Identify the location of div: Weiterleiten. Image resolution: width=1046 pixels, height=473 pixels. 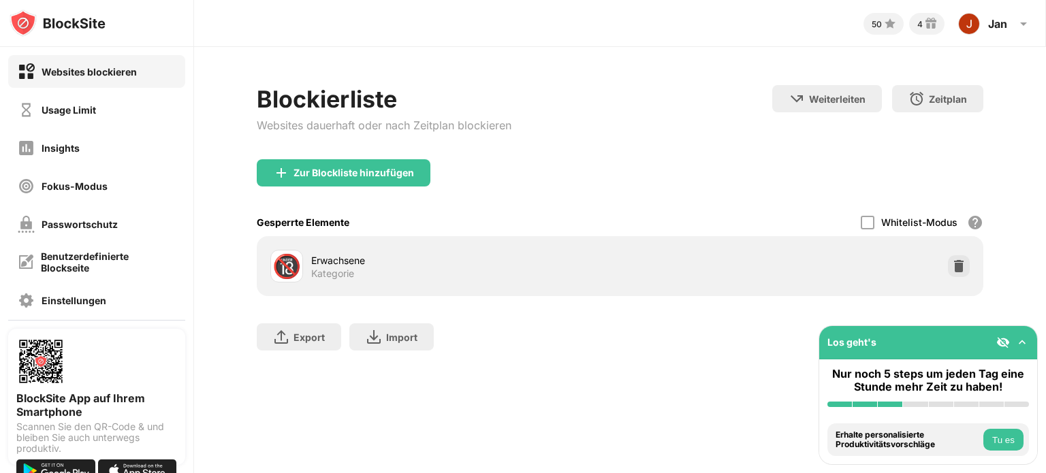
(837, 99).